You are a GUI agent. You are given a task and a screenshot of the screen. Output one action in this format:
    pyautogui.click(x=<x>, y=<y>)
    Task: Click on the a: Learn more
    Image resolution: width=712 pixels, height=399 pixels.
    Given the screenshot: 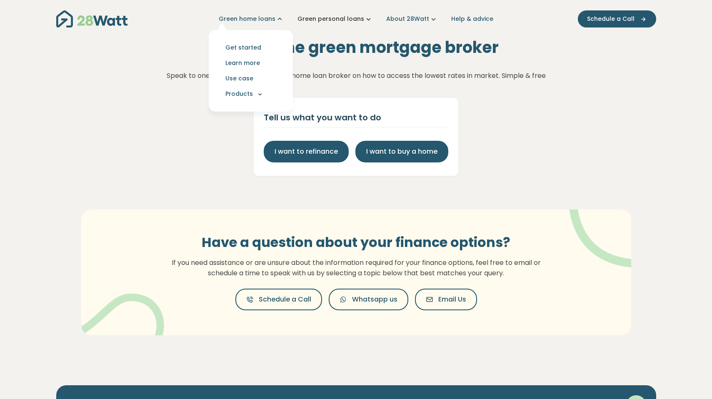 What is the action you would take?
    pyautogui.click(x=251, y=63)
    